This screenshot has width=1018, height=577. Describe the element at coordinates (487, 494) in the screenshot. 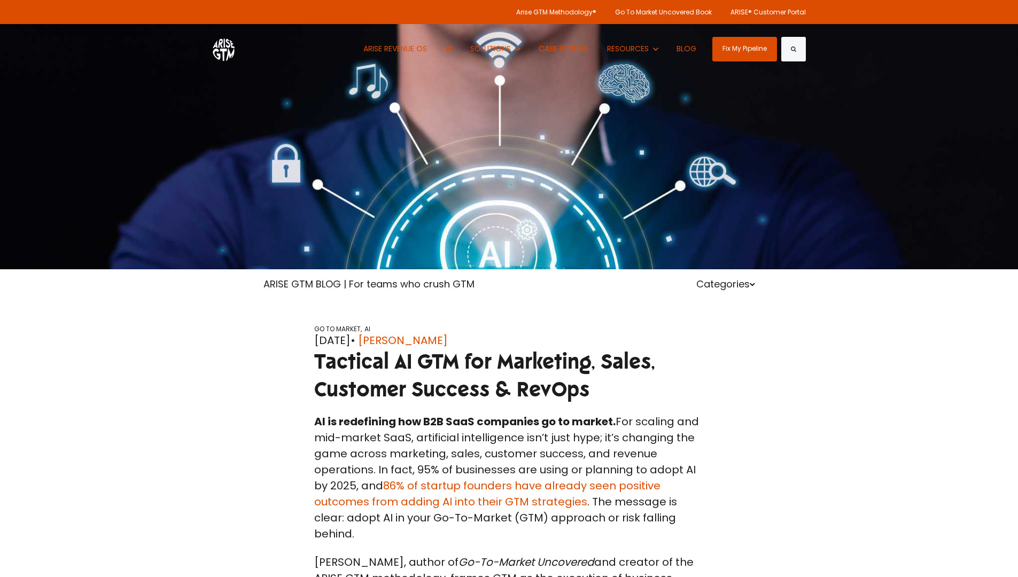

I see `a: 86% of startup founders have already seen positive outcomes from adding AI into their GTM strategies` at that location.